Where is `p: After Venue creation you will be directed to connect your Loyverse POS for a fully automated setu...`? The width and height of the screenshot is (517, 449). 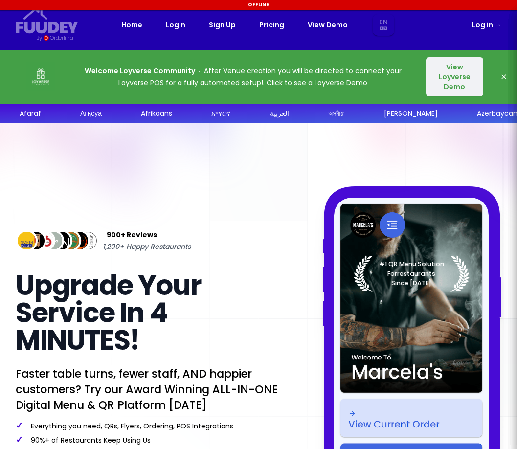
p: After Venue creation you will be directed to connect your Loyverse POS for a fully automated setu... is located at coordinates (243, 77).